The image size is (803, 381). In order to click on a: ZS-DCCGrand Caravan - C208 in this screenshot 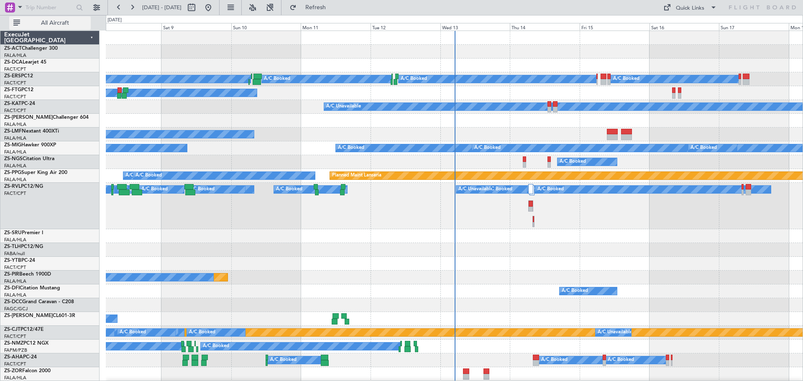, I will do `click(39, 302)`.